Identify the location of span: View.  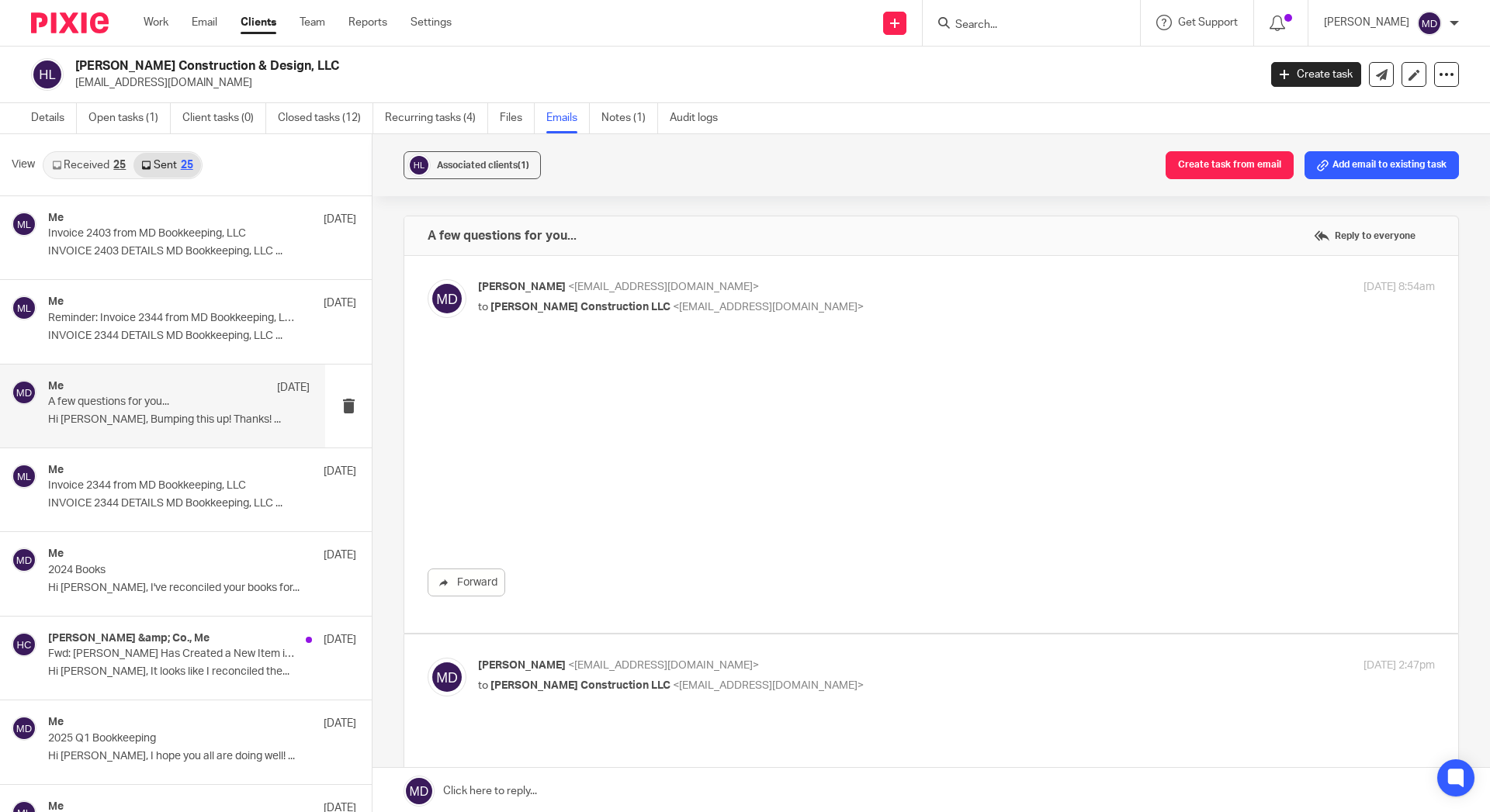
(23, 165).